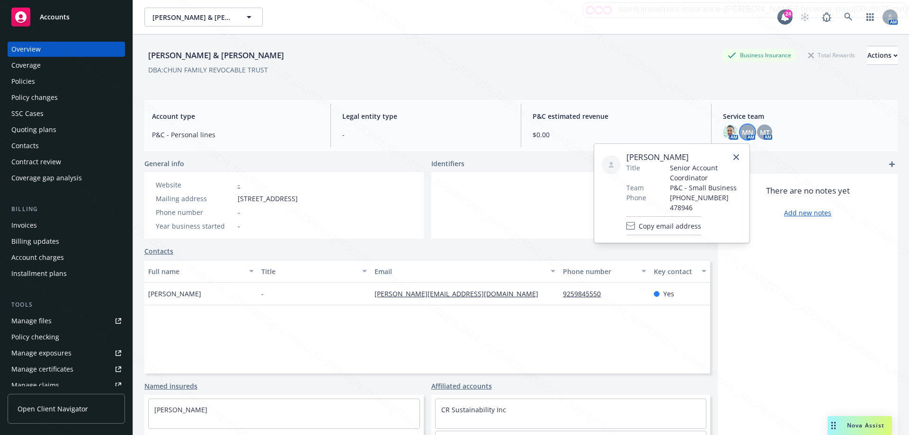 The width and height of the screenshot is (909, 435). What do you see at coordinates (195, 226) in the screenshot?
I see `div: Year business started` at bounding box center [195, 226].